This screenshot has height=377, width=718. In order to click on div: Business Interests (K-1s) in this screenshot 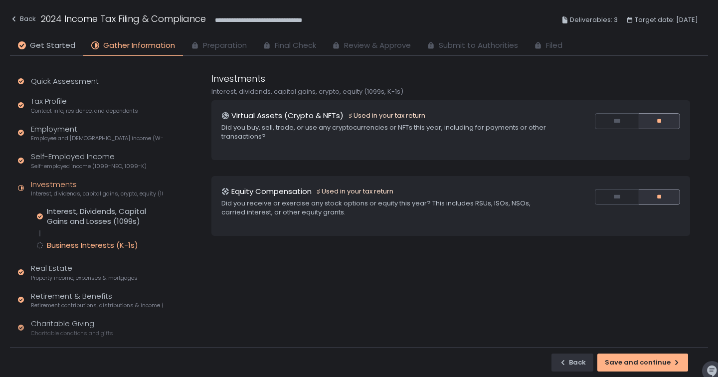, I will do `click(92, 245)`.